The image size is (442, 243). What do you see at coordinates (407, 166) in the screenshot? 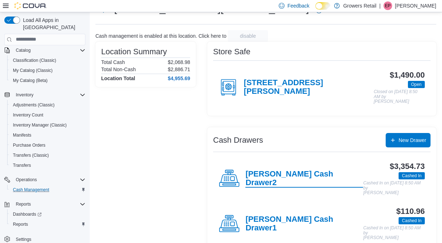
I see `h3: $3,354.73` at bounding box center [407, 166].